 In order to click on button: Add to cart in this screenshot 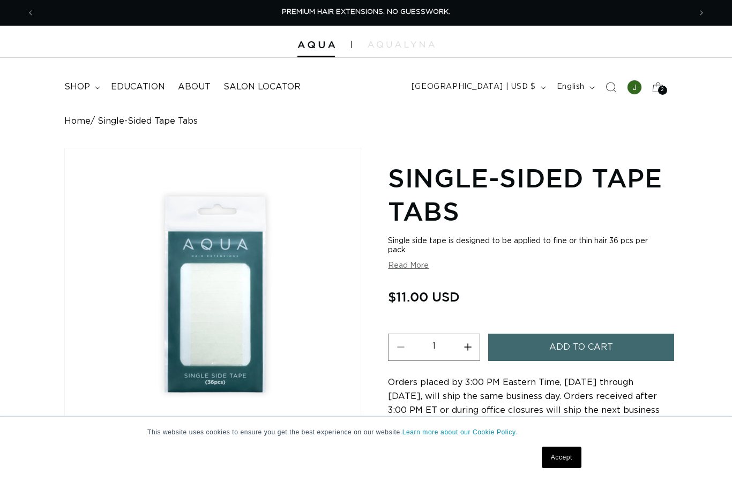, I will do `click(581, 347)`.